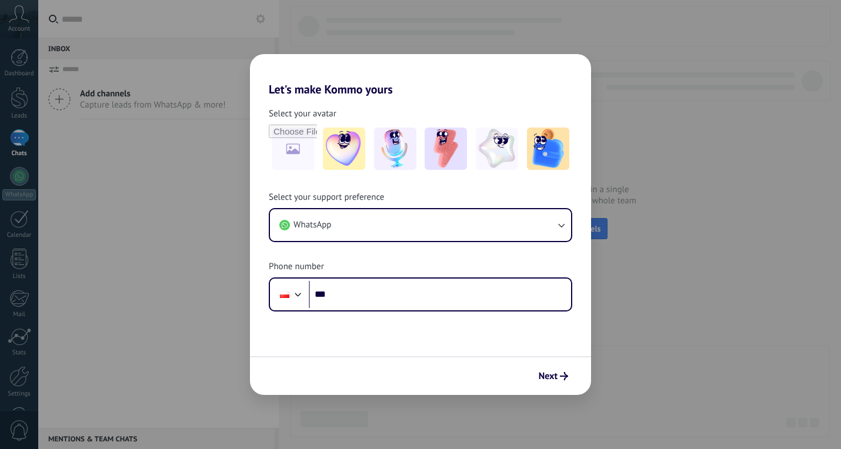  I want to click on span: Next, so click(548, 376).